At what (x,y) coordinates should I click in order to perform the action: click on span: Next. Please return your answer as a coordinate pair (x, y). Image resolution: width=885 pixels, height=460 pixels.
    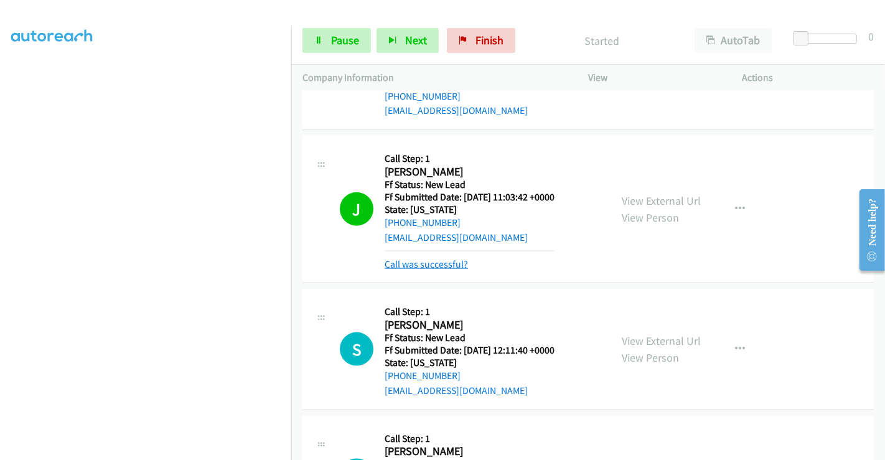
    Looking at the image, I should click on (416, 40).